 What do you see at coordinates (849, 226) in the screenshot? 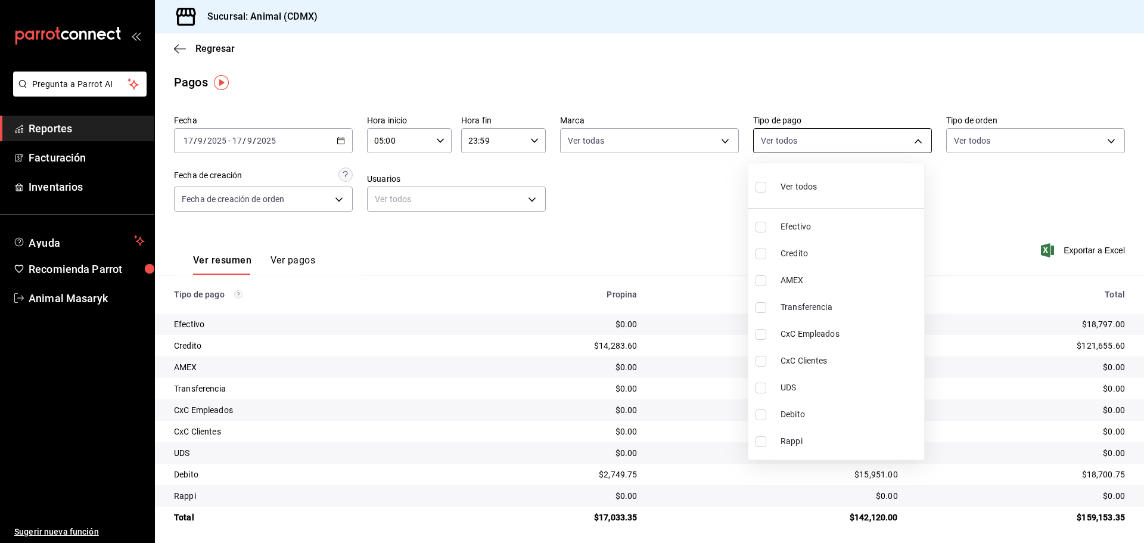
I see `span: Efectivo` at bounding box center [849, 226].